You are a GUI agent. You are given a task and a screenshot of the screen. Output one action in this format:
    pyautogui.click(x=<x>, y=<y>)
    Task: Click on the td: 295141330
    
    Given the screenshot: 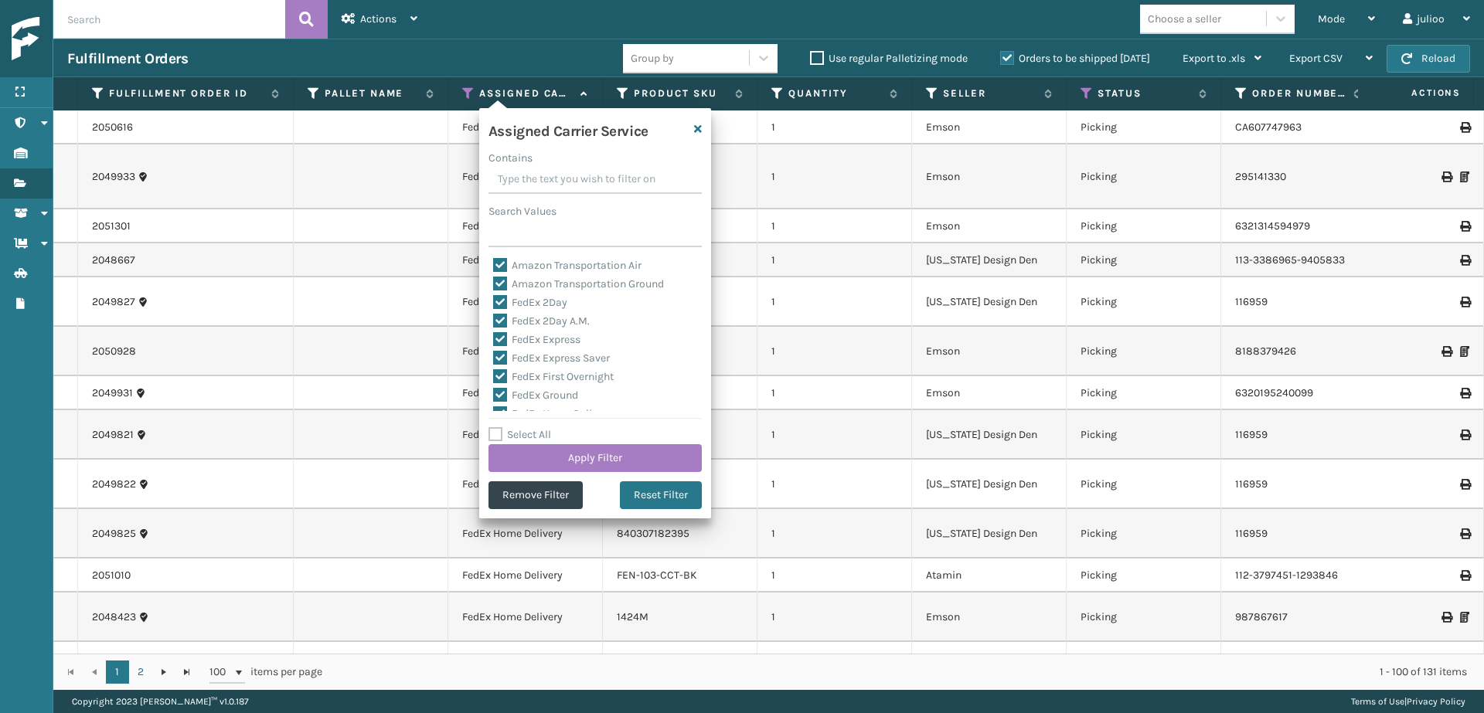 What is the action you would take?
    pyautogui.click(x=1298, y=177)
    